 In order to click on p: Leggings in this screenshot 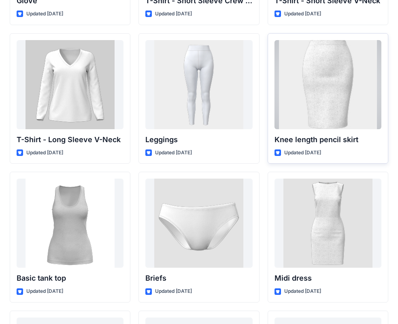, I will do `click(199, 140)`.